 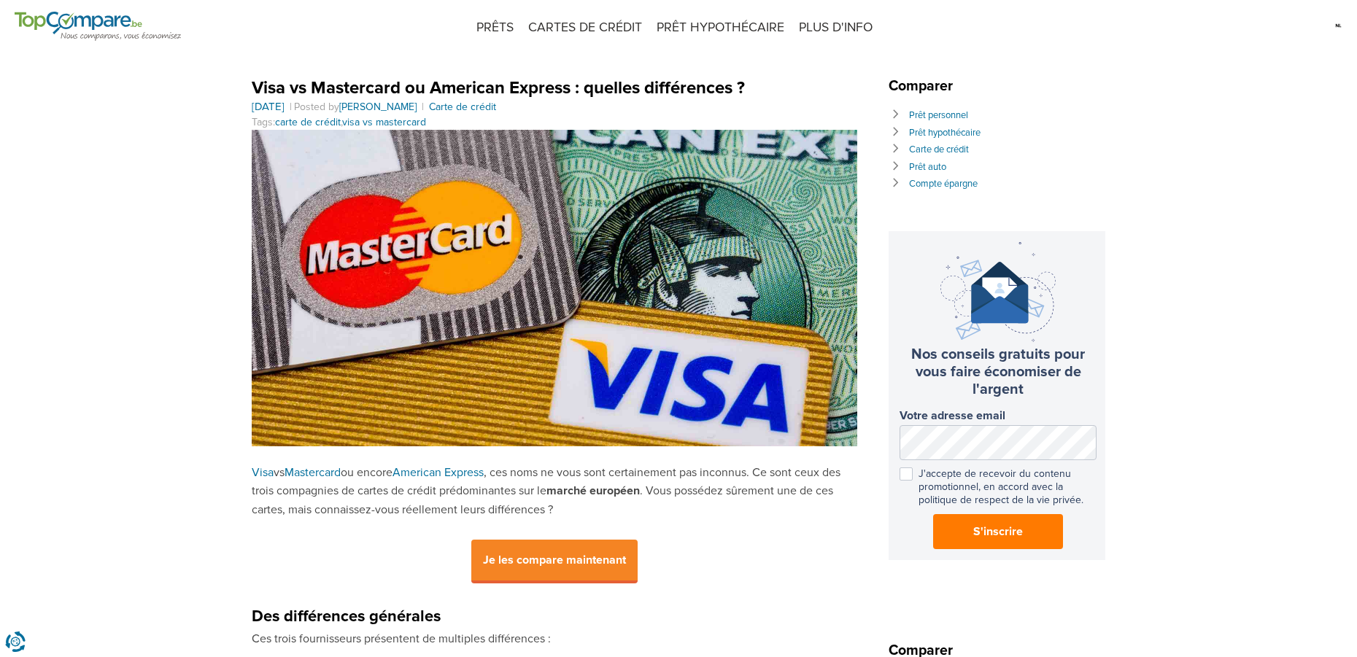 I want to click on span: Ces trois fournisseurs présentent de multiples différences :, so click(x=401, y=639).